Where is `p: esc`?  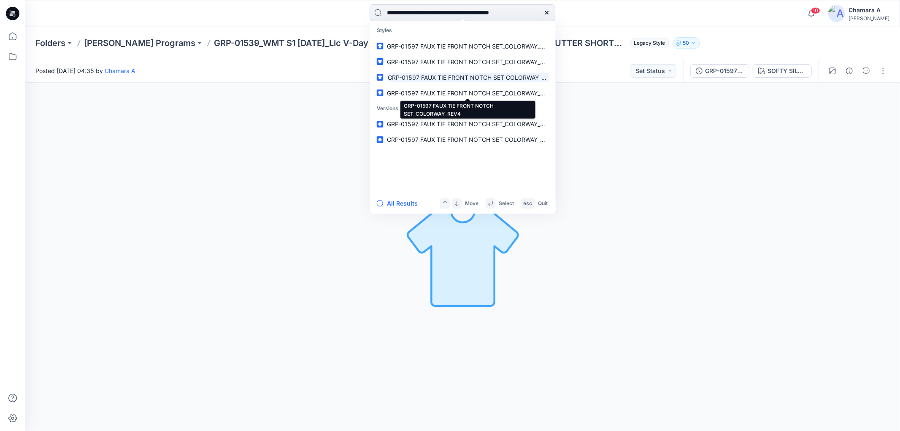 p: esc is located at coordinates (528, 203).